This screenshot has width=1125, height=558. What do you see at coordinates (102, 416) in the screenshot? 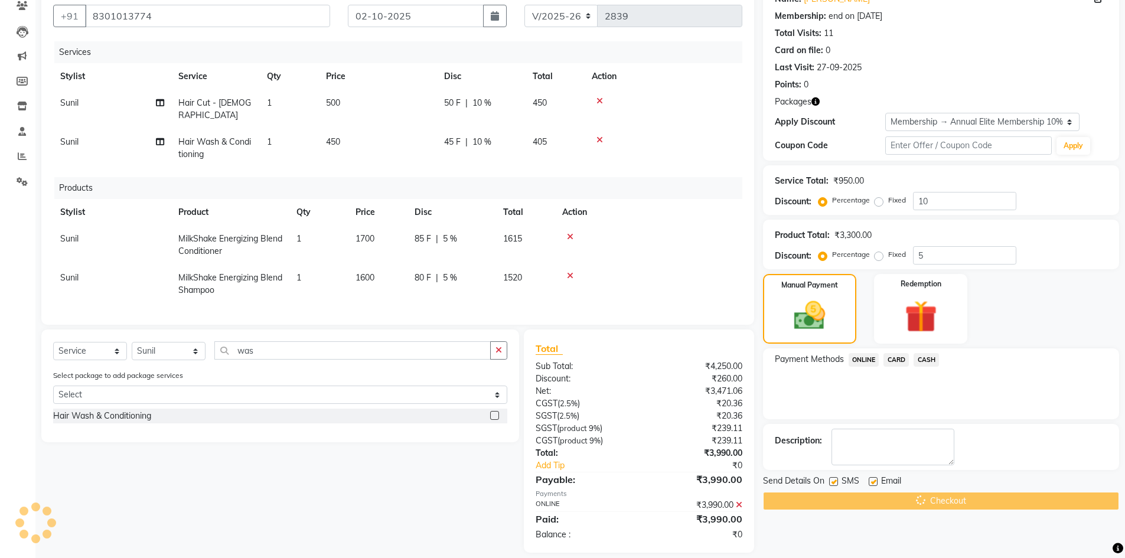
I see `div: Hair Wash & Conditioning` at bounding box center [102, 416].